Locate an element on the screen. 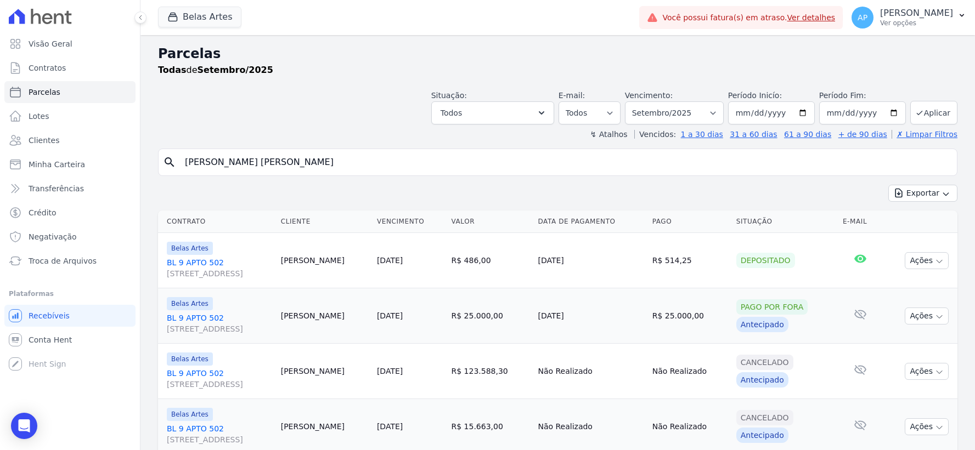 This screenshot has height=450, width=975. a: 61 a 90 dias is located at coordinates (807, 134).